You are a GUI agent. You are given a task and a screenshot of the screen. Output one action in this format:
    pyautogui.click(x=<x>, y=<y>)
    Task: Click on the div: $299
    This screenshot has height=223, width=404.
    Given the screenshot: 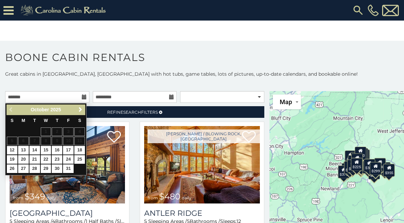 What is the action you would take?
    pyautogui.click(x=376, y=168)
    